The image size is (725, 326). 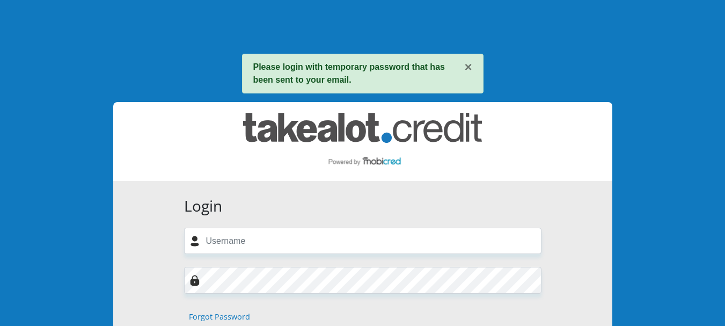 What do you see at coordinates (363, 240) in the screenshot?
I see `input: Username` at bounding box center [363, 240].